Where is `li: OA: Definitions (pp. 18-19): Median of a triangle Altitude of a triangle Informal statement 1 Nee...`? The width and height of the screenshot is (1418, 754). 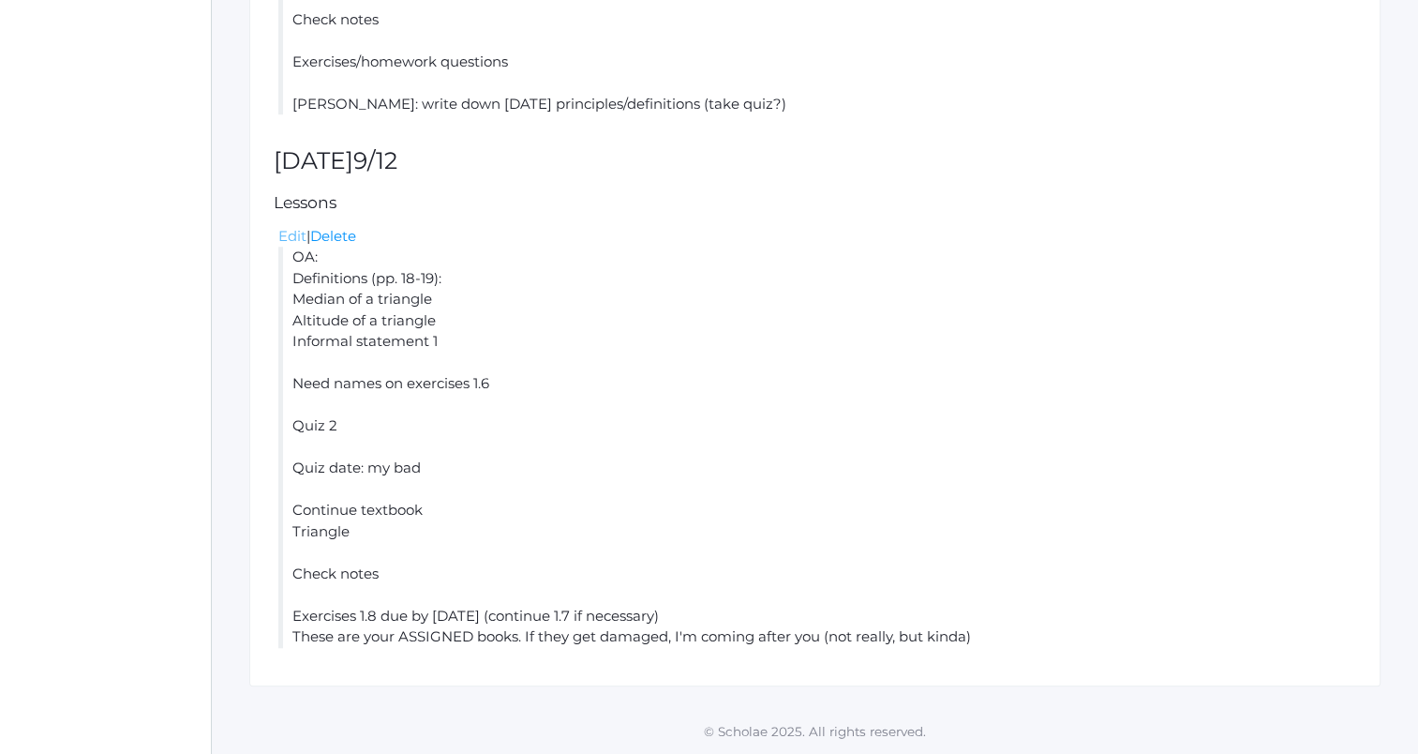
li: OA: Definitions (pp. 18-19): Median of a triangle Altitude of a triangle Informal statement 1 Nee... is located at coordinates (817, 447).